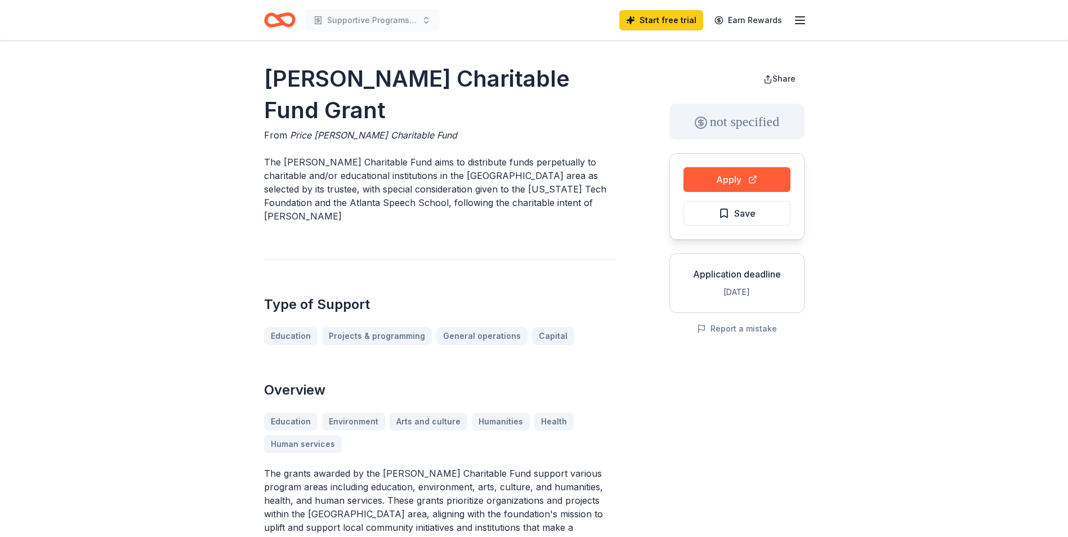 Image resolution: width=1068 pixels, height=537 pixels. What do you see at coordinates (440, 305) in the screenshot?
I see `h2: Type of Support` at bounding box center [440, 305].